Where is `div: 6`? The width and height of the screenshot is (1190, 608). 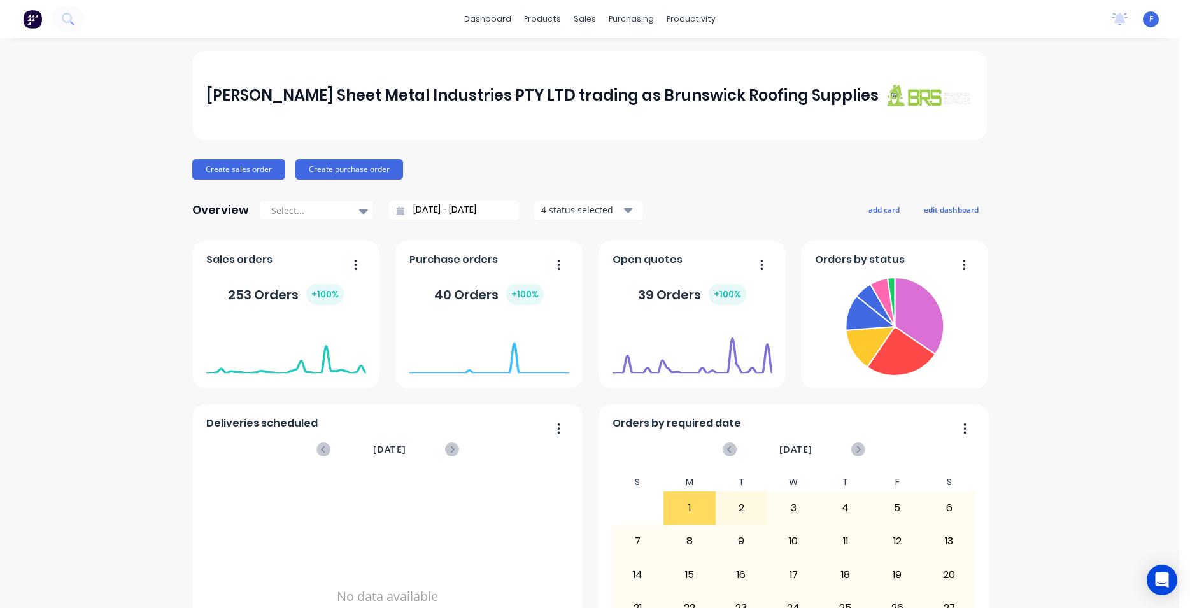
div: 6 is located at coordinates (949, 508).